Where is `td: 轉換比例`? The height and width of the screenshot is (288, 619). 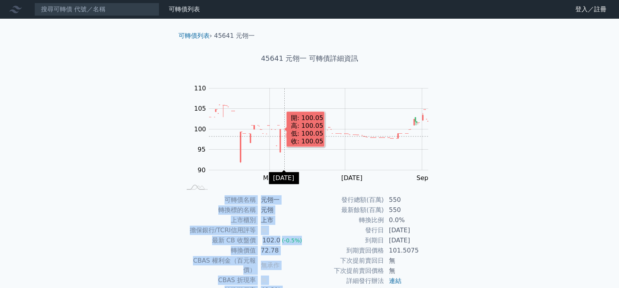
td: 轉換比例 is located at coordinates (347, 221).